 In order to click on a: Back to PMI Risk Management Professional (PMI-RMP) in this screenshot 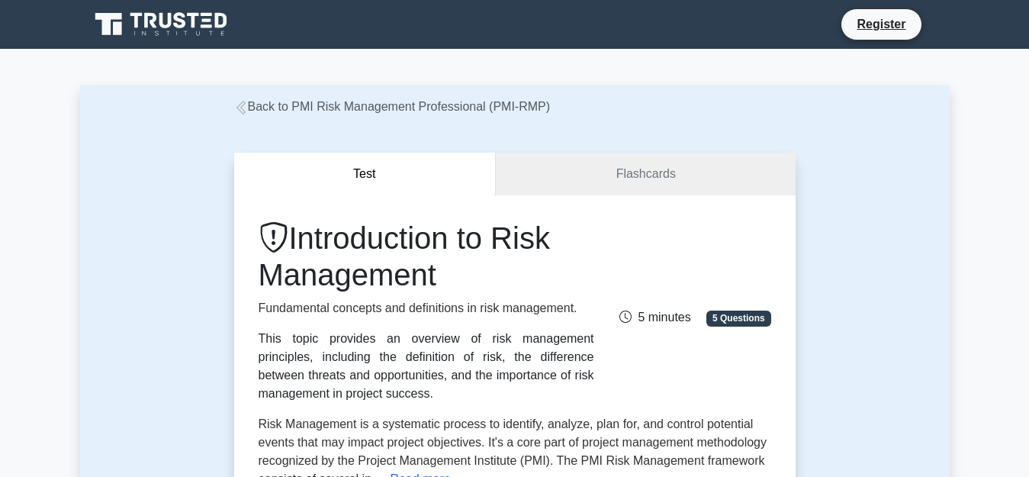, I will do `click(392, 106)`.